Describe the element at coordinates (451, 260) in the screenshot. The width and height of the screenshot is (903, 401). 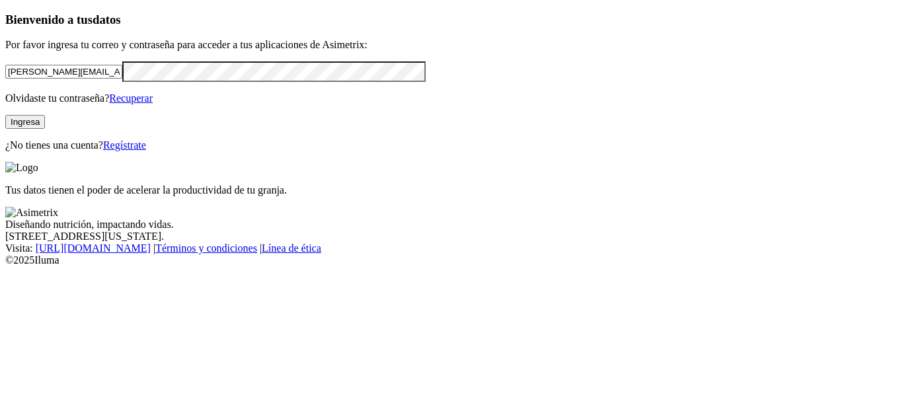
I see `div: © 2025 Iluma` at that location.